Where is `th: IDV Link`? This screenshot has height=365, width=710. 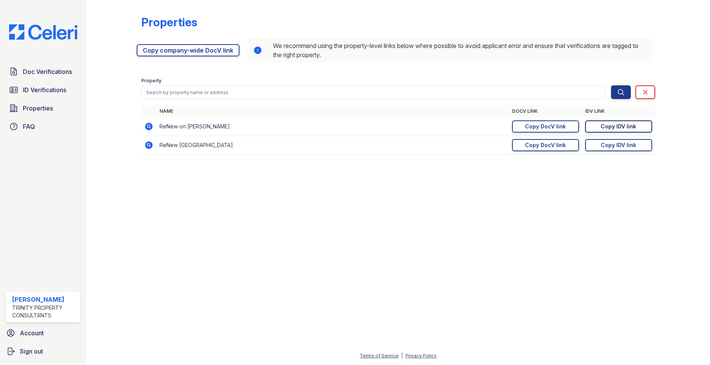 th: IDV Link is located at coordinates (618, 111).